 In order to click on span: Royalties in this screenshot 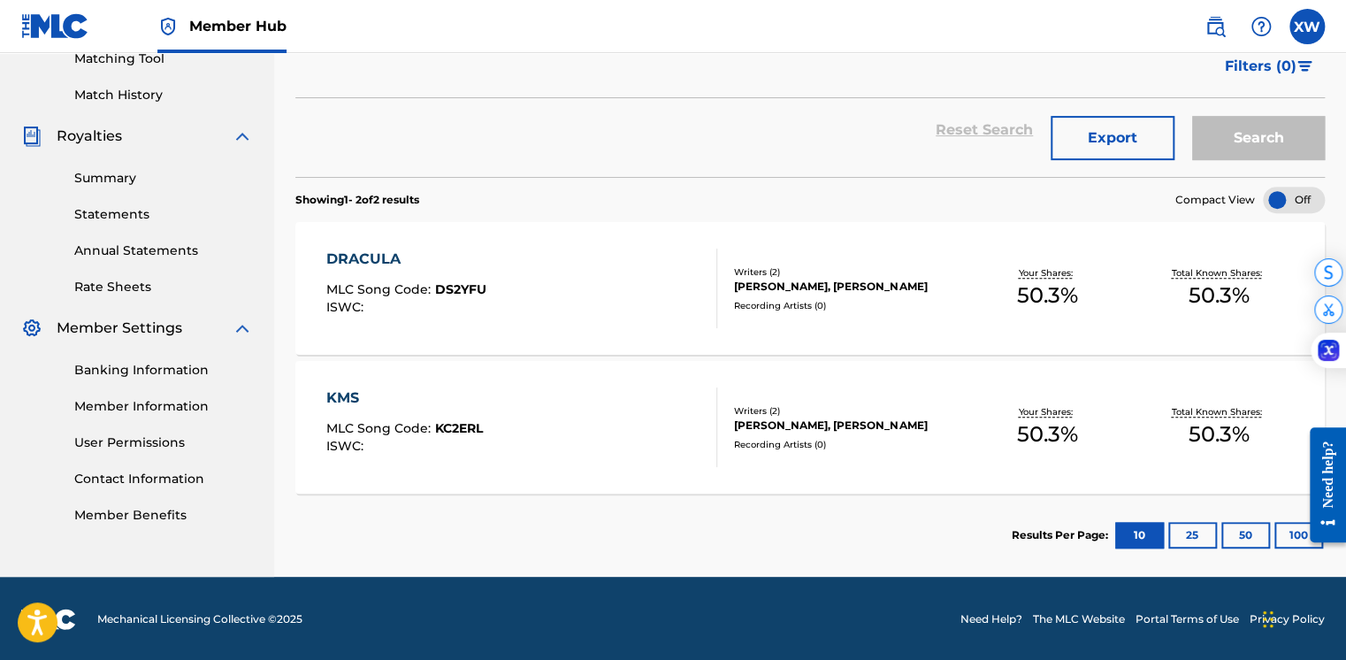, I will do `click(89, 136)`.